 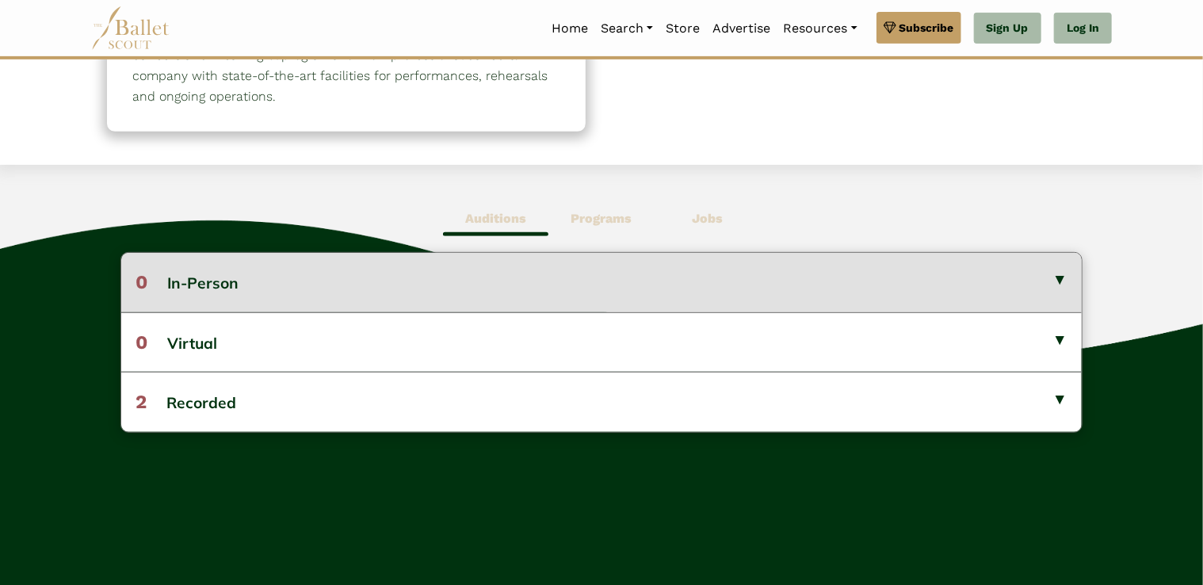 What do you see at coordinates (682, 29) in the screenshot?
I see `a: Store` at bounding box center [682, 29].